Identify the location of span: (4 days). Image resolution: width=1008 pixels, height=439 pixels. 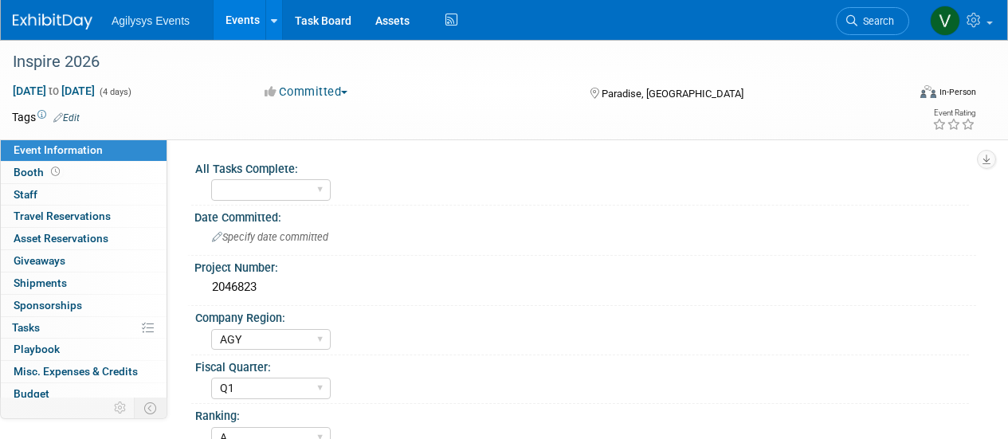
(115, 92).